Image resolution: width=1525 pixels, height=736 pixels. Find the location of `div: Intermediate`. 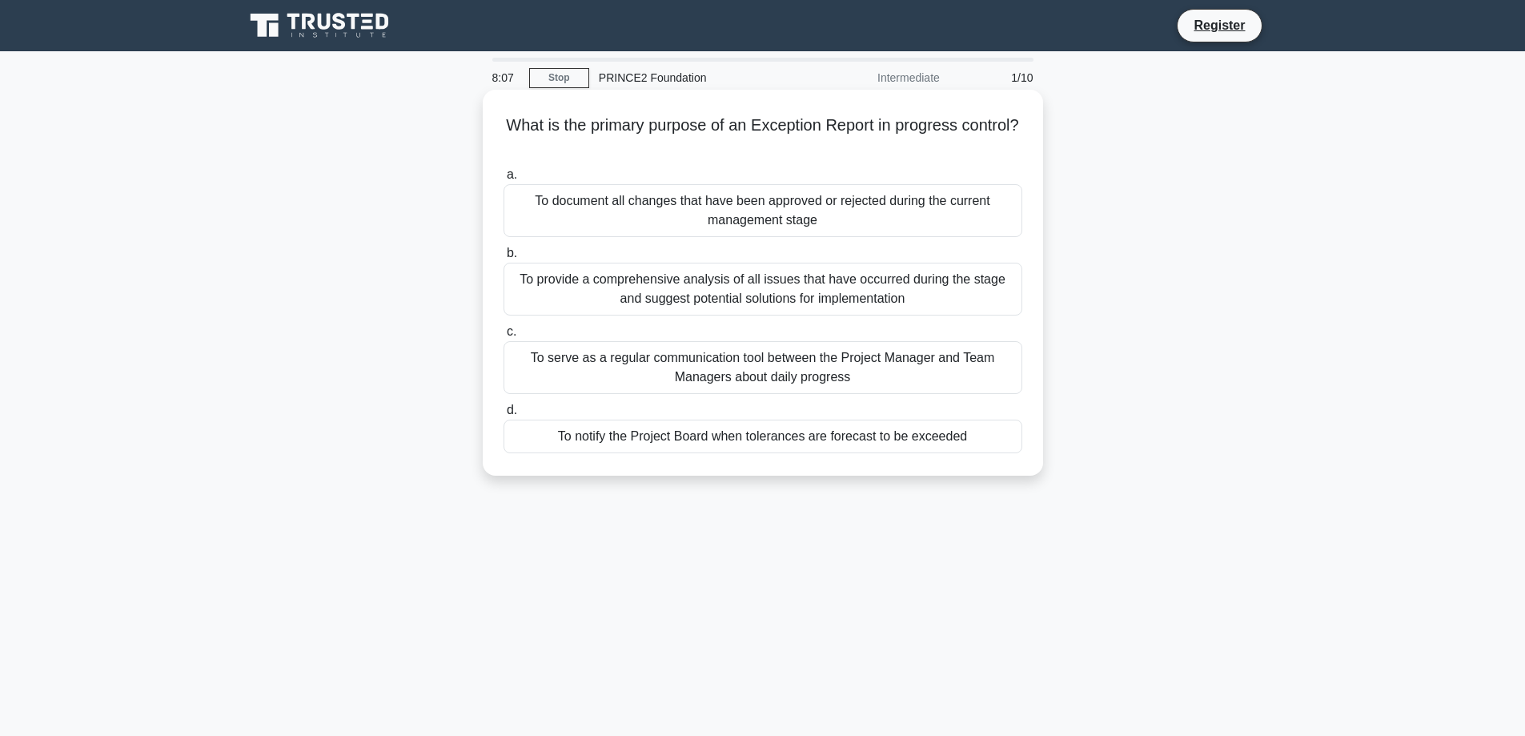

div: Intermediate is located at coordinates (879, 78).